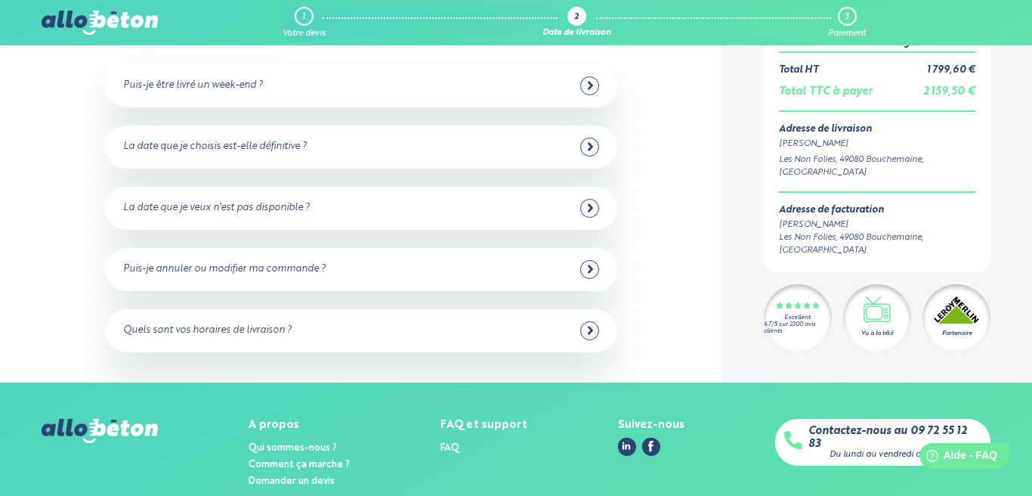  What do you see at coordinates (193, 85) in the screenshot?
I see `div: Puis-je être livré un week-end ?` at bounding box center [193, 85].